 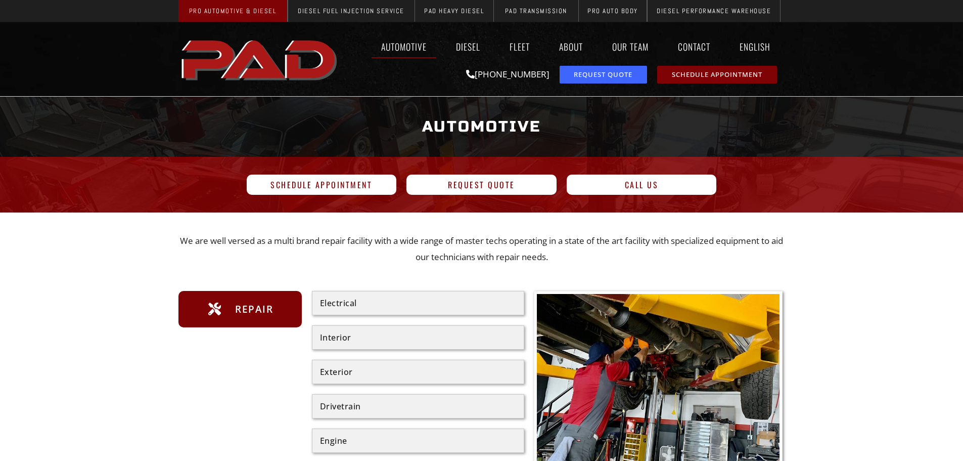 What do you see at coordinates (694, 47) in the screenshot?
I see `a: Contact` at bounding box center [694, 47].